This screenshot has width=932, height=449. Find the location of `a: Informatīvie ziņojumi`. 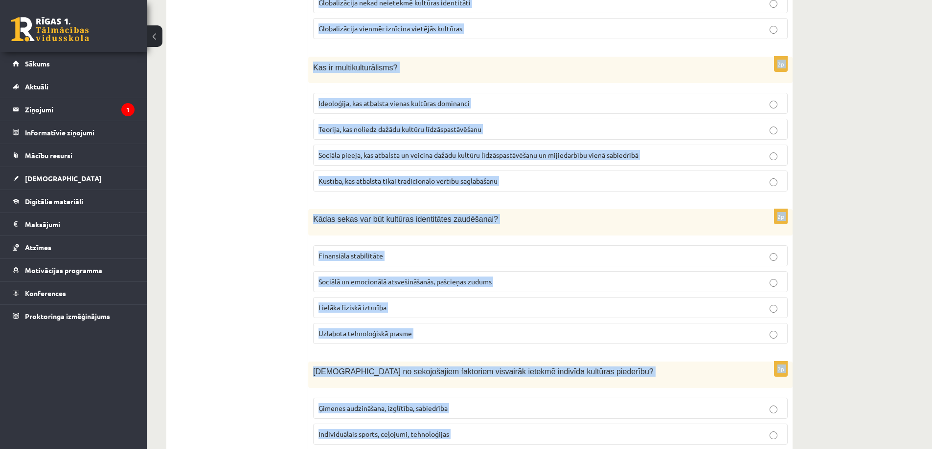

a: Informatīvie ziņojumi is located at coordinates (73, 133).